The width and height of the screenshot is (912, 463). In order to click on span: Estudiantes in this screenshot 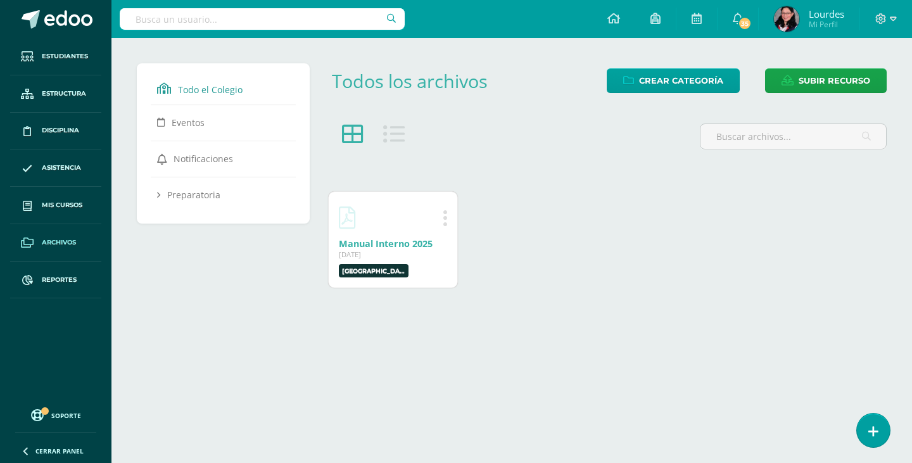, I will do `click(65, 56)`.